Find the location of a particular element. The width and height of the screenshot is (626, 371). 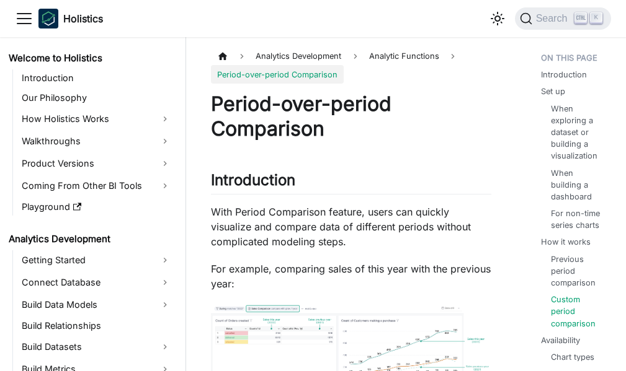

span: Search is located at coordinates (553, 19).